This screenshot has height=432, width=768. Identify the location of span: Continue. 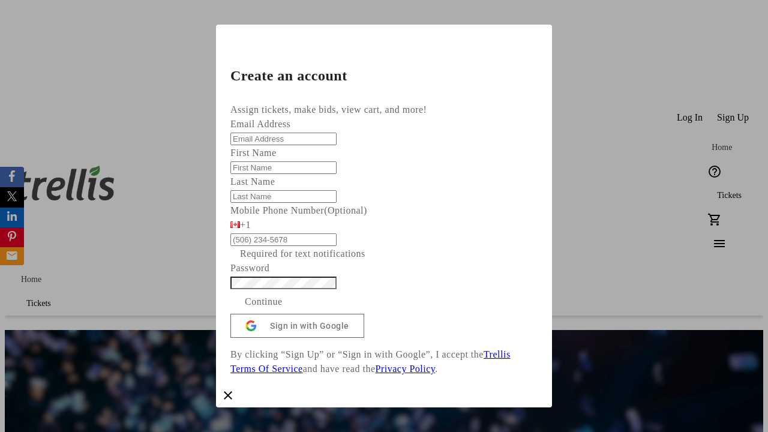
(263, 302).